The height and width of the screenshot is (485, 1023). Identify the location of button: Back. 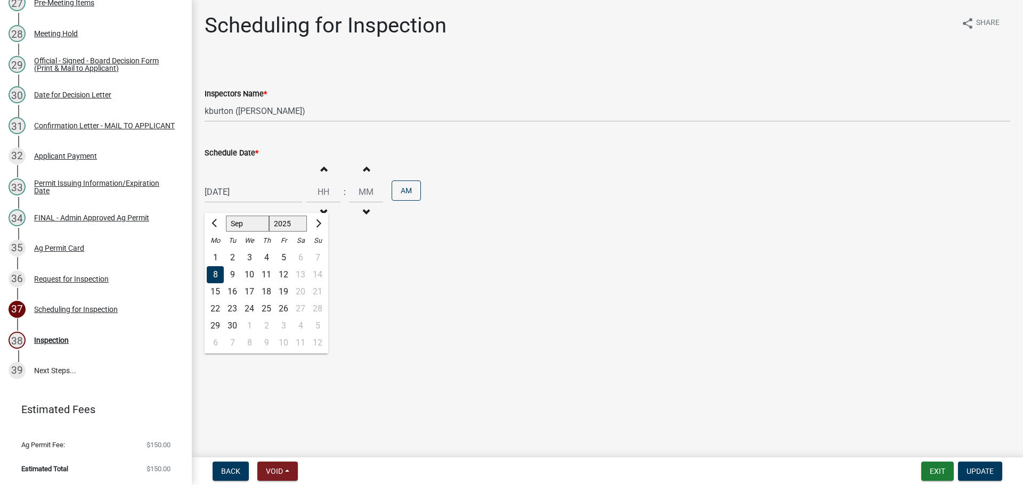
(231, 471).